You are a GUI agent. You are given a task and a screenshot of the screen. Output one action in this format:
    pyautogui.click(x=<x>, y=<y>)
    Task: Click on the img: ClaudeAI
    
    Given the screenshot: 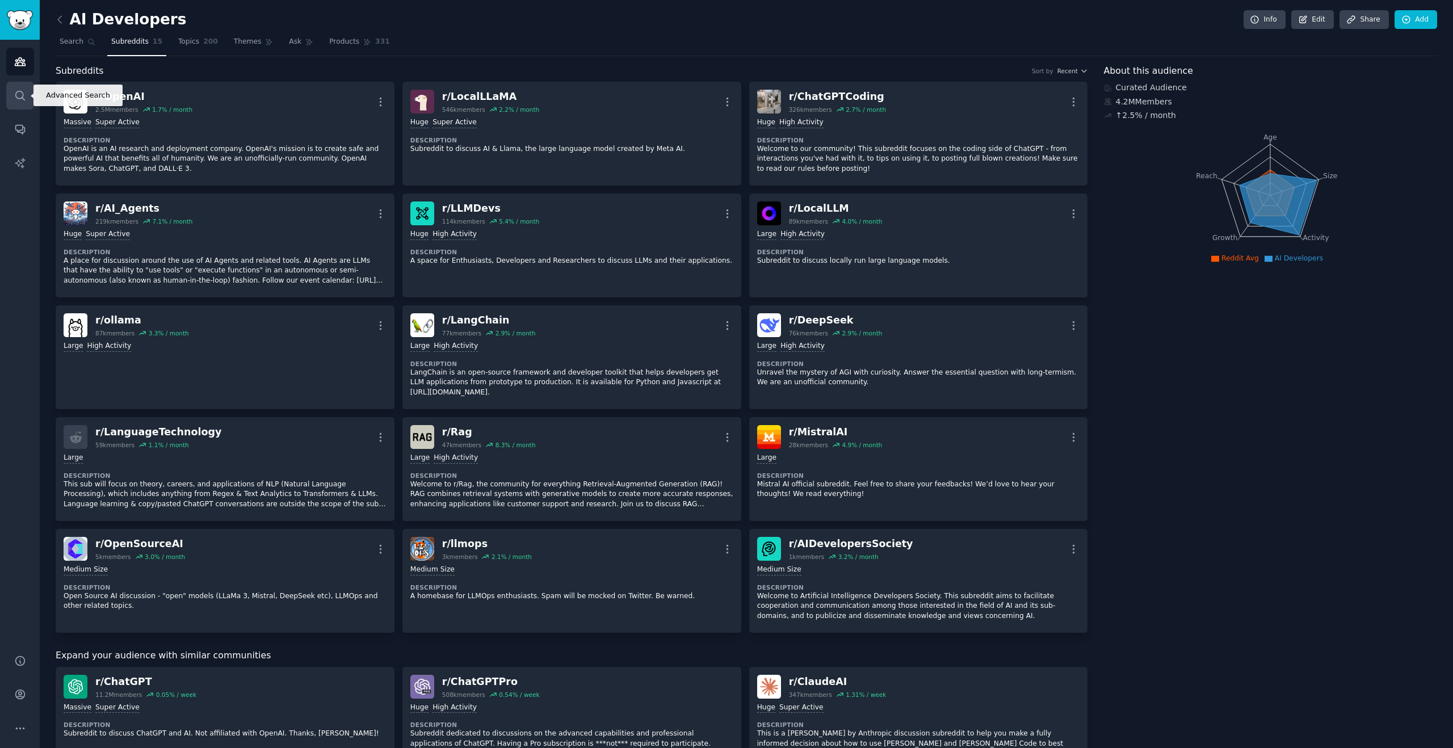 What is the action you would take?
    pyautogui.click(x=769, y=687)
    